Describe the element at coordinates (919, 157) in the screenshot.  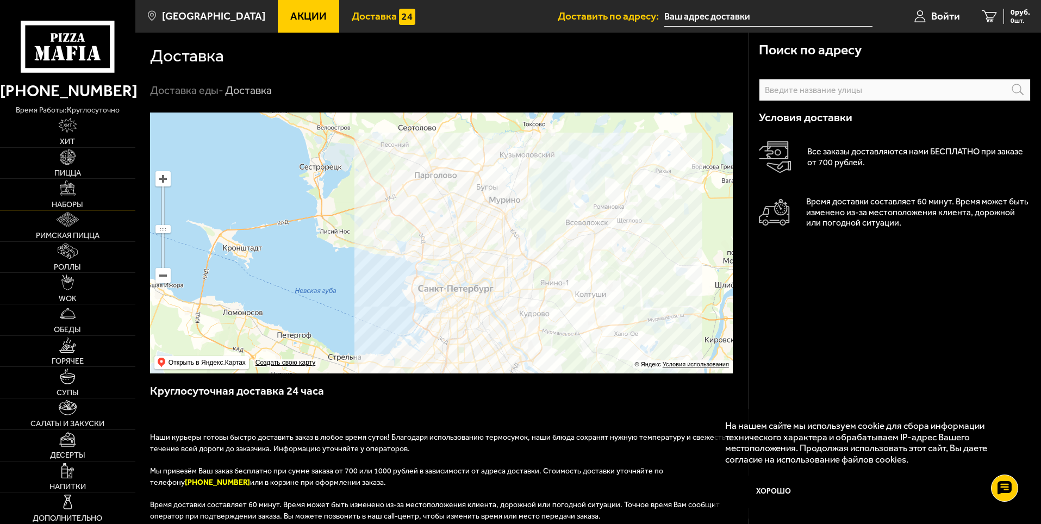
I see `p: Все заказы доставляются нами БЕСПЛАТНО при заказе от 700 рублей.` at that location.